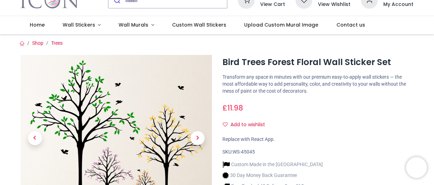 The image size is (434, 185). What do you see at coordinates (133, 25) in the screenshot?
I see `span: Wall Murals` at bounding box center [133, 25].